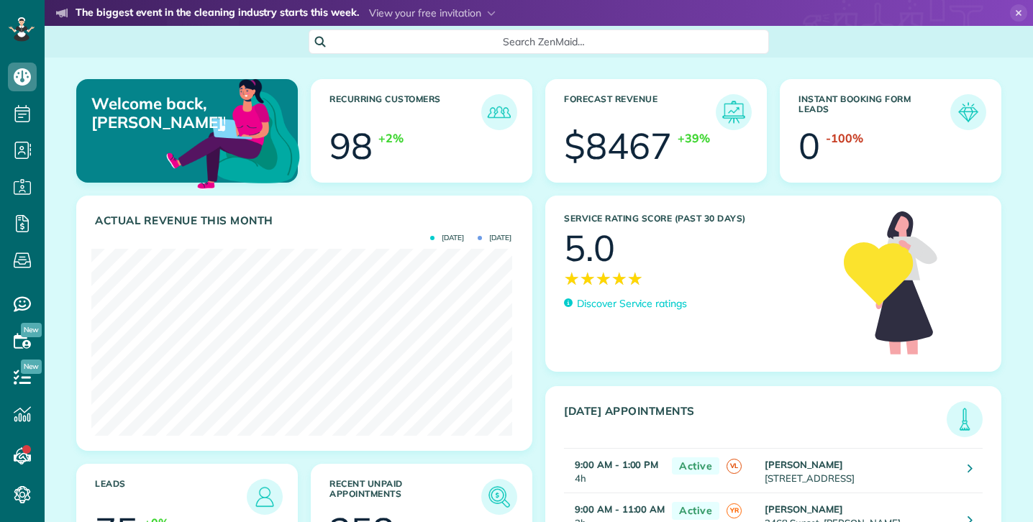 The height and width of the screenshot is (522, 1033). Describe the element at coordinates (405, 497) in the screenshot. I see `h3: Recent unpaid appointments` at that location.